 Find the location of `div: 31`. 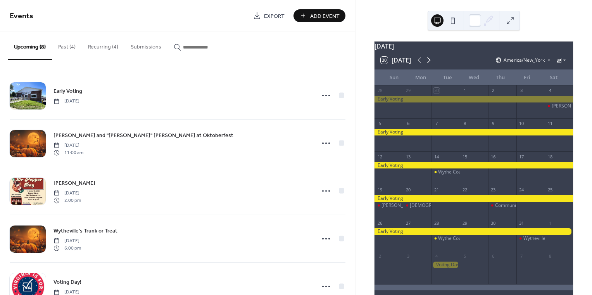

div: 31 is located at coordinates (522, 223).